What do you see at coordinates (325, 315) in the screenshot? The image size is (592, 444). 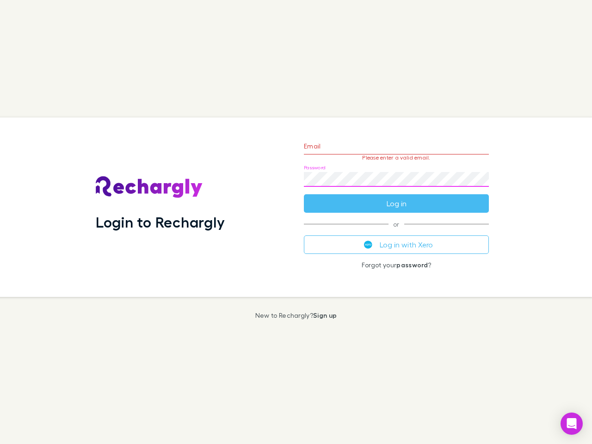 I see `a: Sign up` at bounding box center [325, 315].